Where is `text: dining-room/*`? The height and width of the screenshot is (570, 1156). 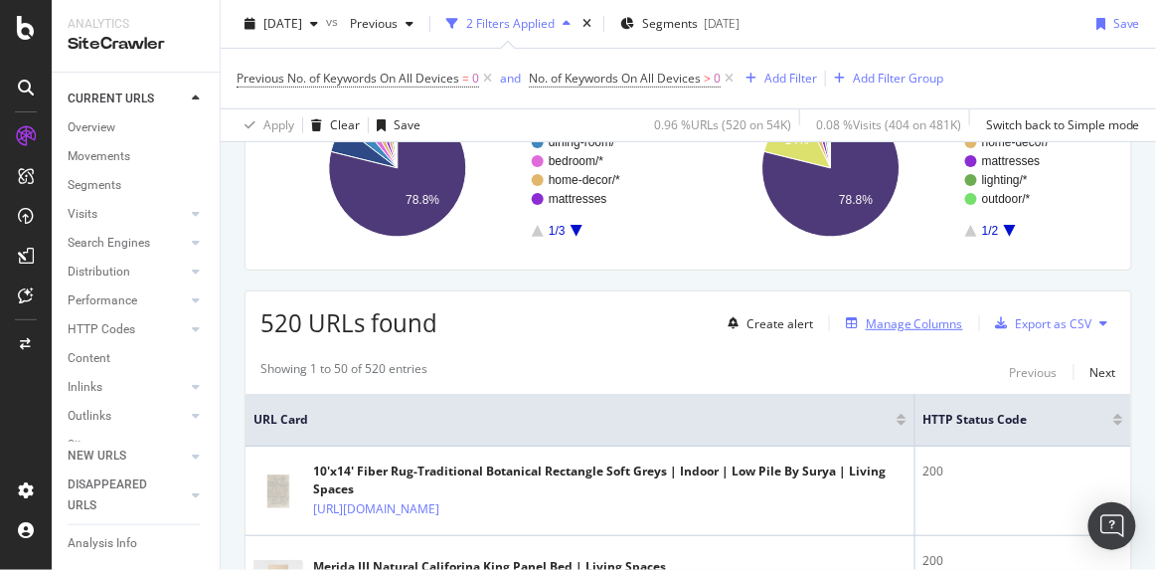 text: dining-room/* is located at coordinates (584, 142).